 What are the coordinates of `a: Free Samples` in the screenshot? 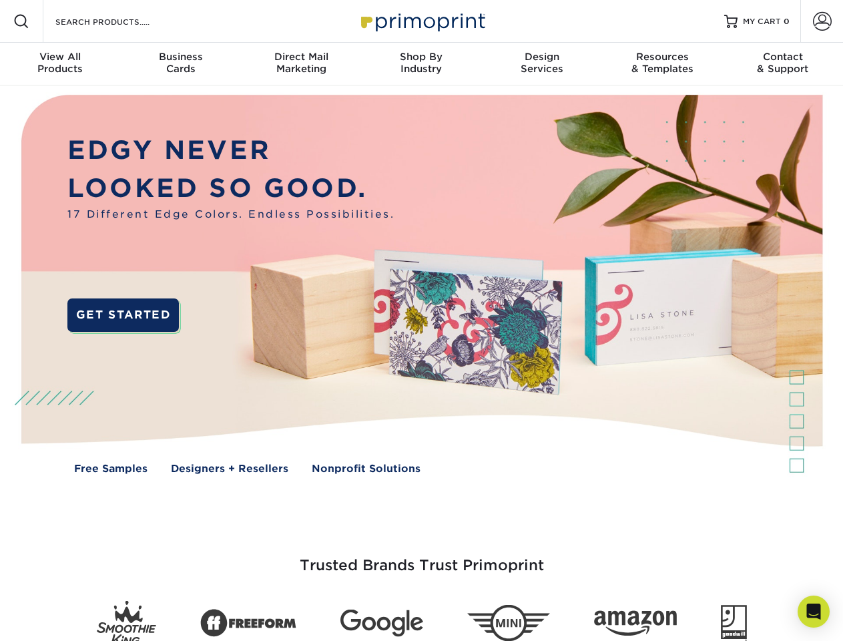 It's located at (111, 469).